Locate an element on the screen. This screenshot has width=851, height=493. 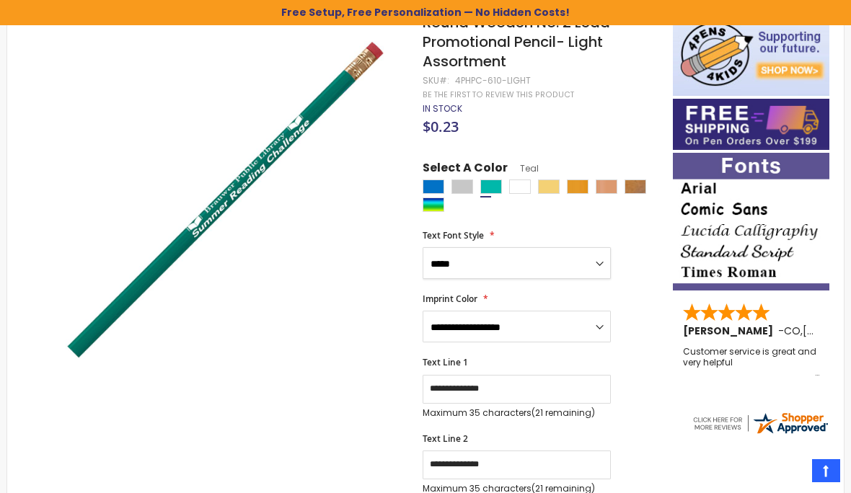
div: Bright Yellow is located at coordinates (549, 187).